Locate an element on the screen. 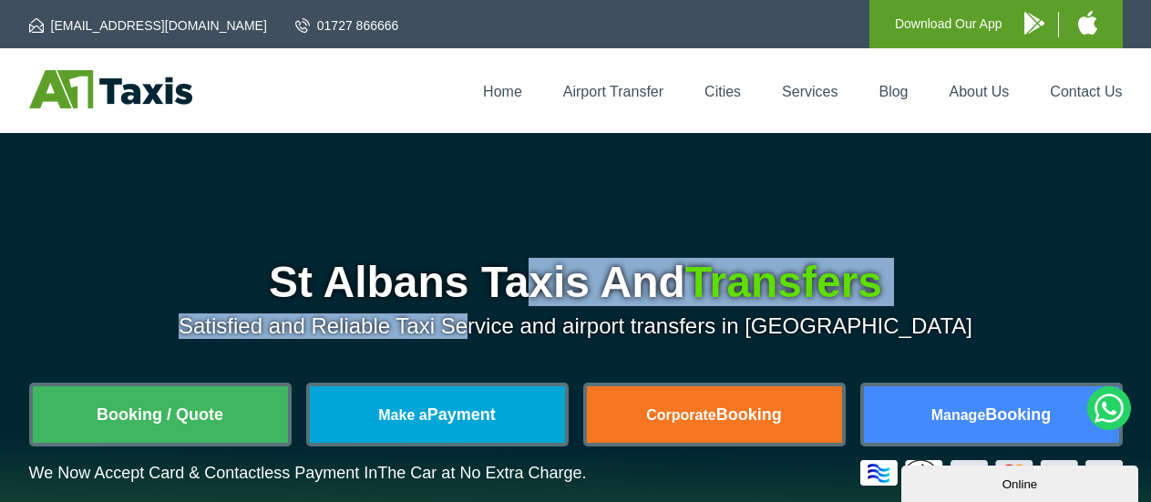  a: Services is located at coordinates (810, 91).